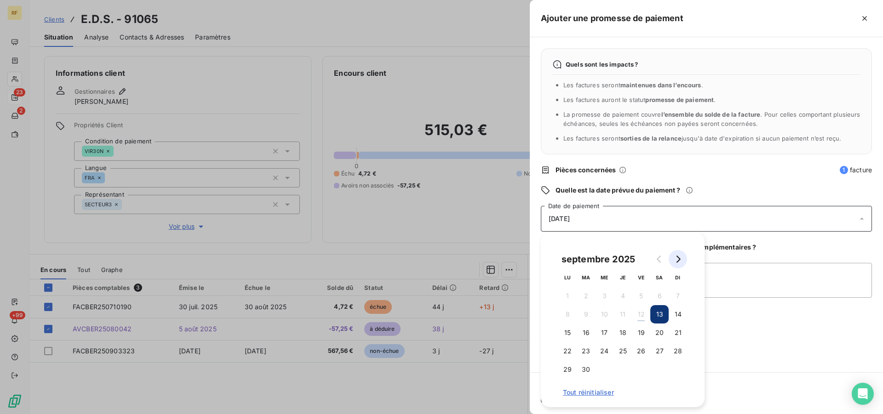 The height and width of the screenshot is (414, 883). I want to click on button: 2, so click(586, 296).